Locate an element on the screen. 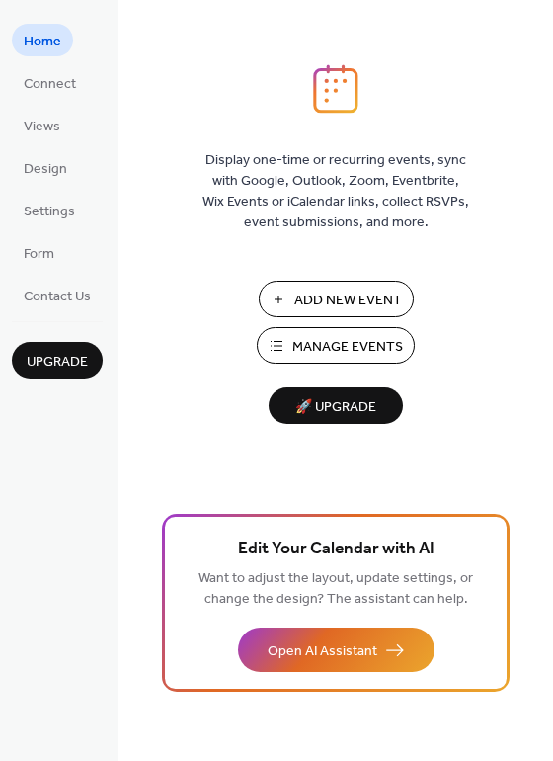 The image size is (553, 761). button: Manage Events is located at coordinates (336, 345).